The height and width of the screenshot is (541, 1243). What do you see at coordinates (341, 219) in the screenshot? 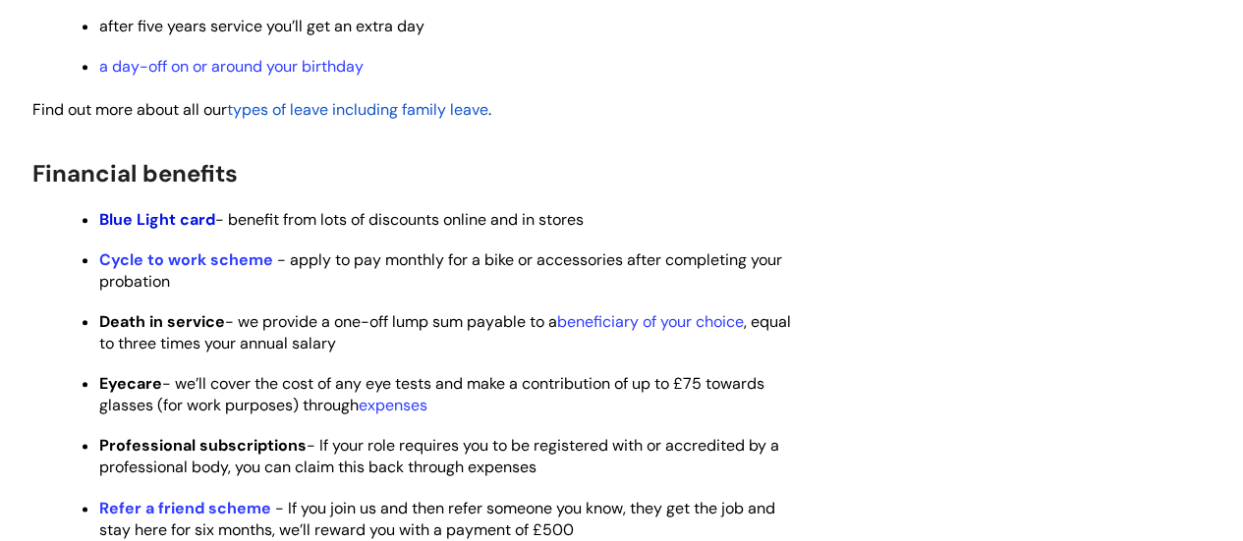
I see `span: - benefit from lots of discounts online and in stores` at bounding box center [341, 219].